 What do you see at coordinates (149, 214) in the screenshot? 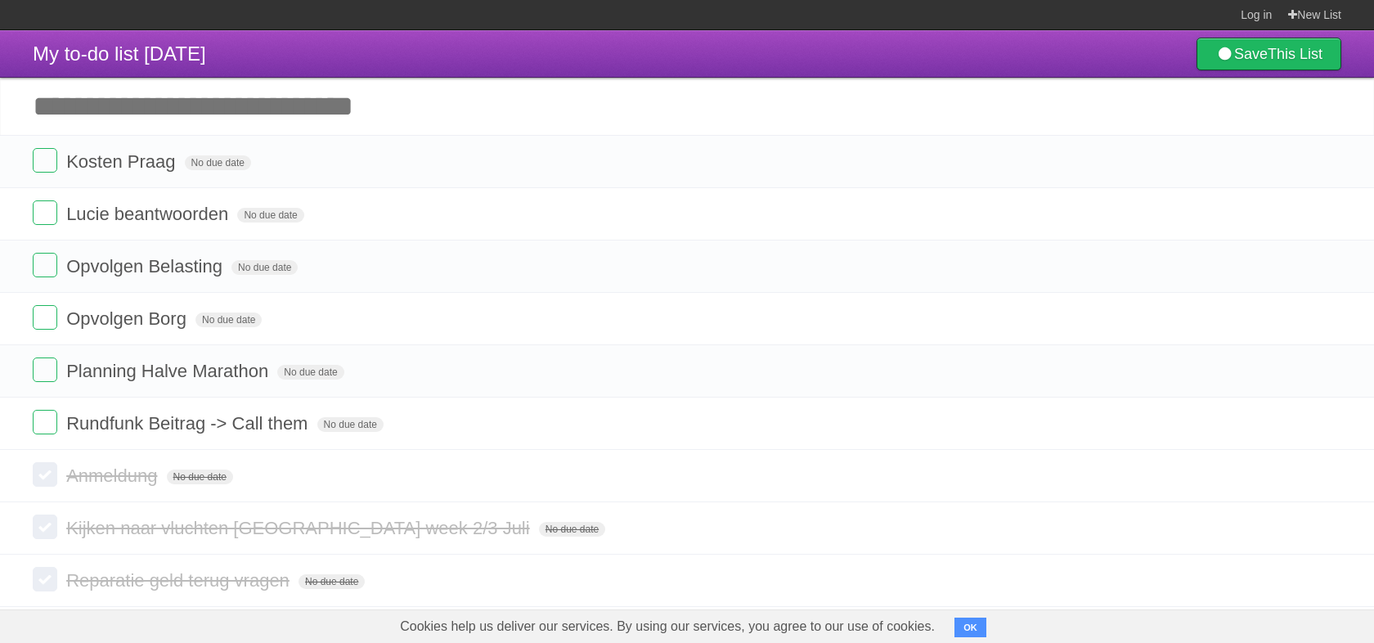
I see `span: Lucie beantwoorden` at bounding box center [149, 214].